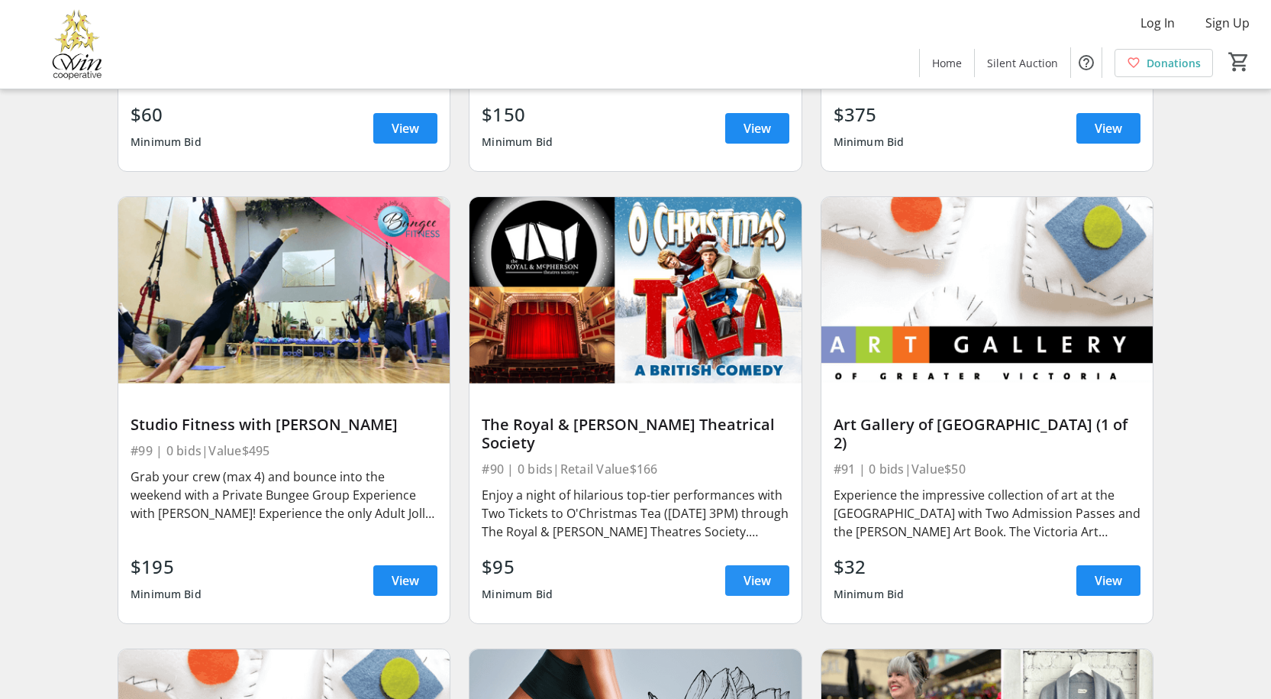 The width and height of the screenshot is (1271, 699). I want to click on img: The Royal & McPherson Theatrical Society, so click(635, 290).